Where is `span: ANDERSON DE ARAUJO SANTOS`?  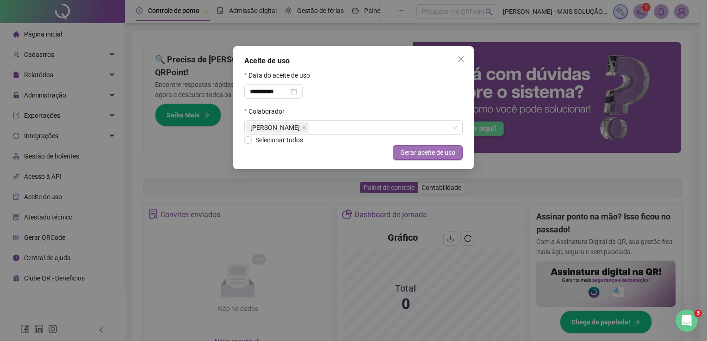 span: ANDERSON DE ARAUJO SANTOS is located at coordinates (277, 128).